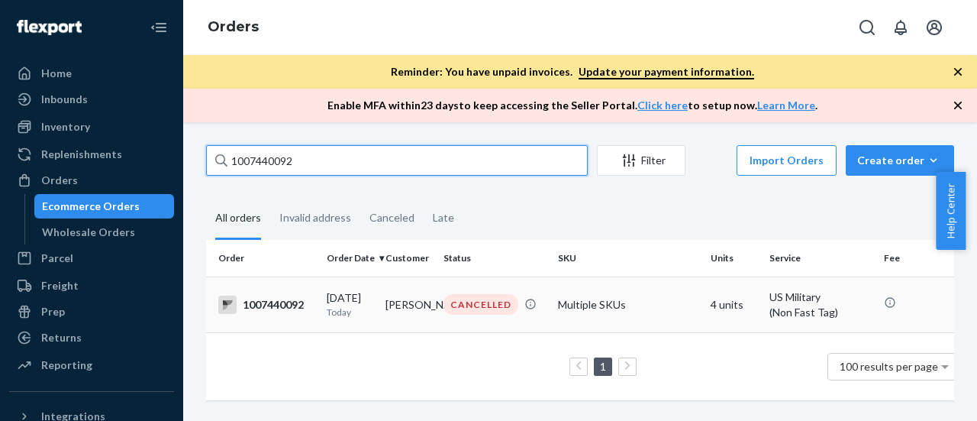 This screenshot has width=977, height=421. Describe the element at coordinates (238, 218) in the screenshot. I see `div: All orders` at that location.